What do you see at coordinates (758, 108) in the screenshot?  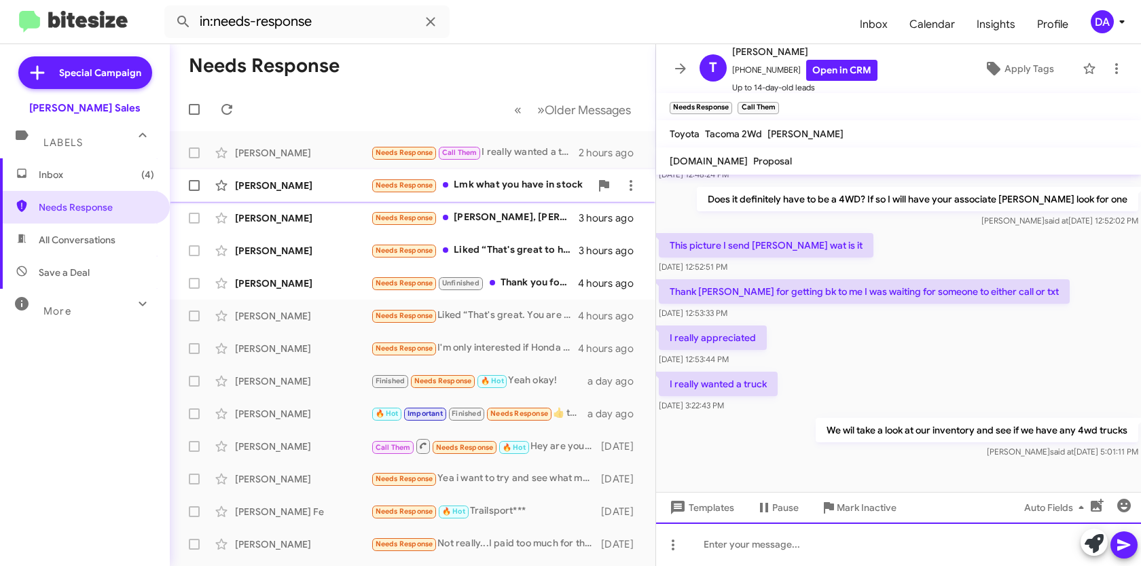 I see `small: Call Them` at bounding box center [758, 108].